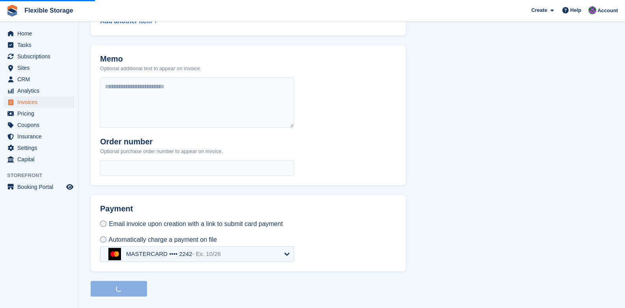 Image resolution: width=625 pixels, height=308 pixels. What do you see at coordinates (41, 45) in the screenshot?
I see `span: Tasks` at bounding box center [41, 45].